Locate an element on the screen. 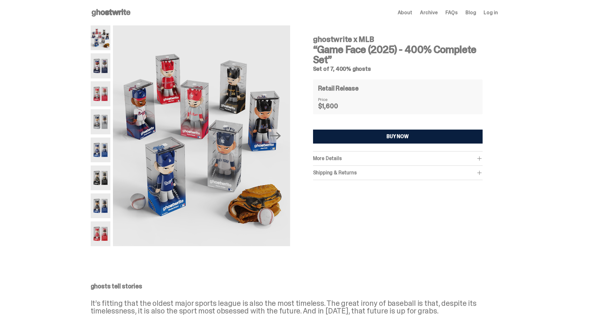  span: More Details is located at coordinates (327, 158).